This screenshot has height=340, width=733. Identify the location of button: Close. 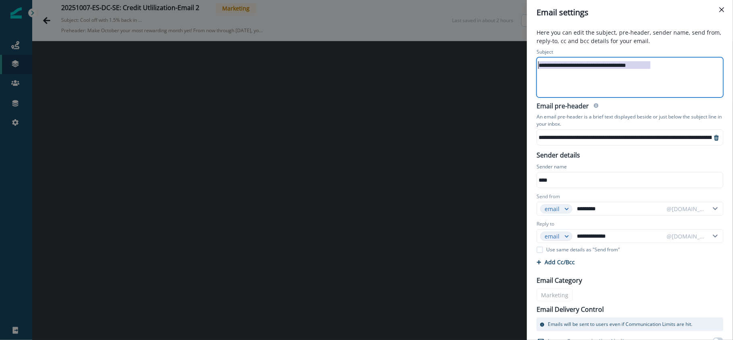
(722, 10).